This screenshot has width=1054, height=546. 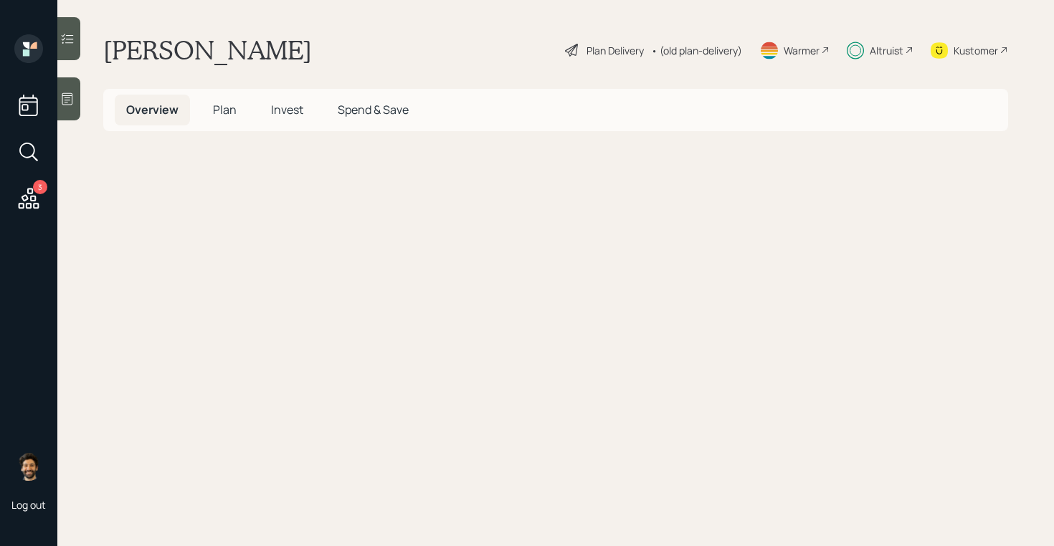 I want to click on span: Plan, so click(x=224, y=110).